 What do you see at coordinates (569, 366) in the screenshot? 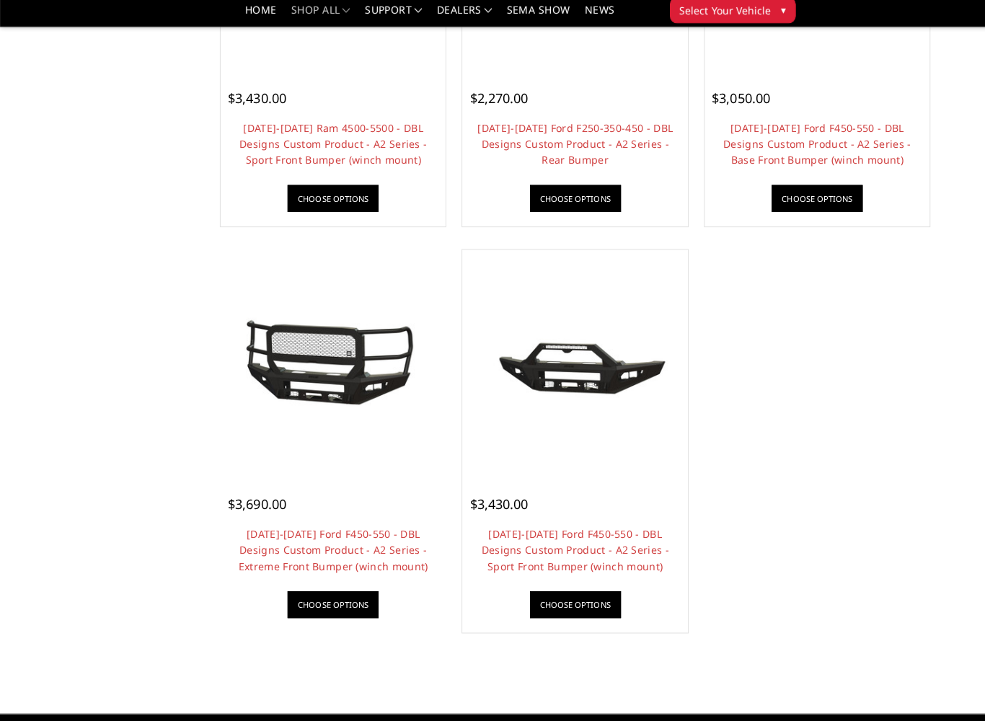
I see `a: 2023-2025 Ford F450-550 - DBL Designs Custom Product - A2 Series - Sport Front Bumper (winch mount)` at bounding box center [569, 366].